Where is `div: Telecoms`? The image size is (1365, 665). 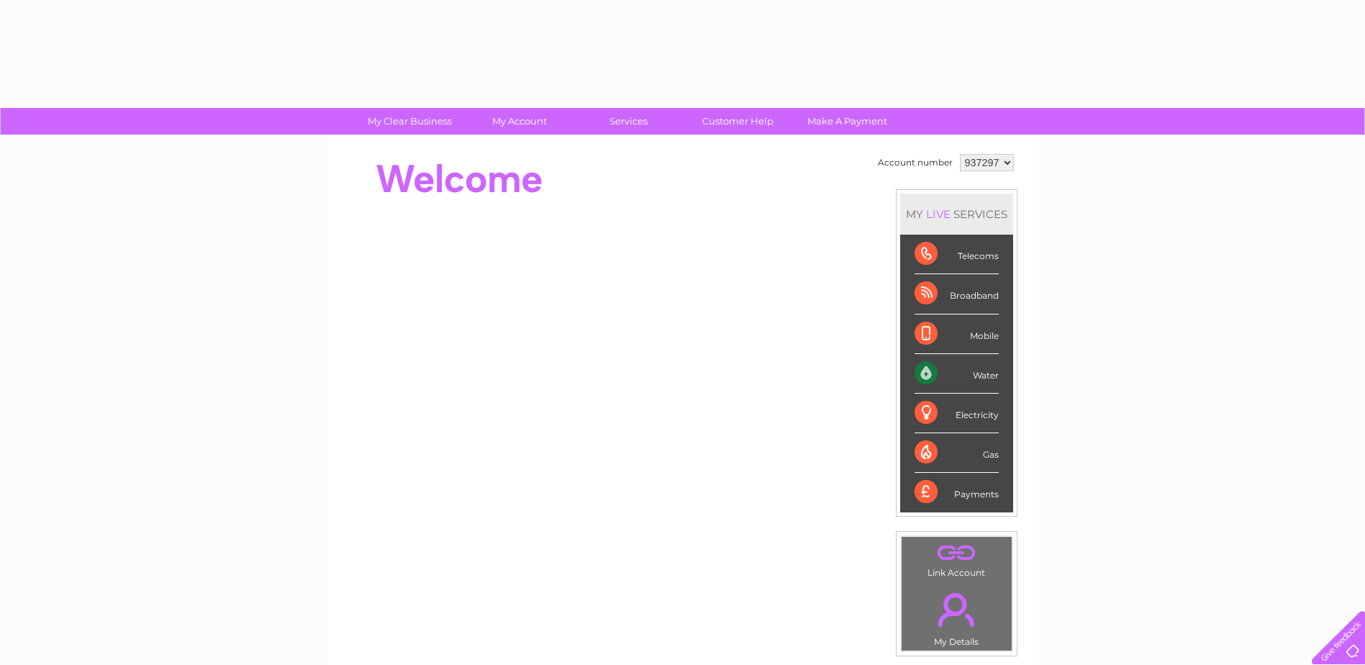
div: Telecoms is located at coordinates (957, 254).